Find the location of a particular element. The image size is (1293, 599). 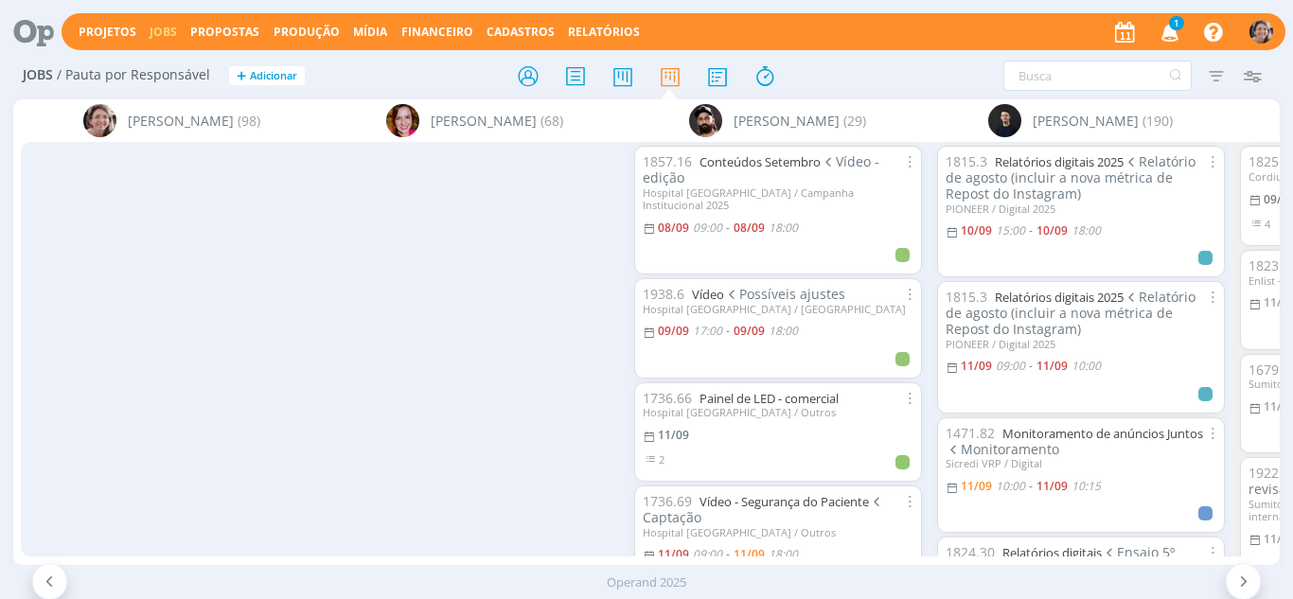

span: 1857.16 is located at coordinates (667, 161).